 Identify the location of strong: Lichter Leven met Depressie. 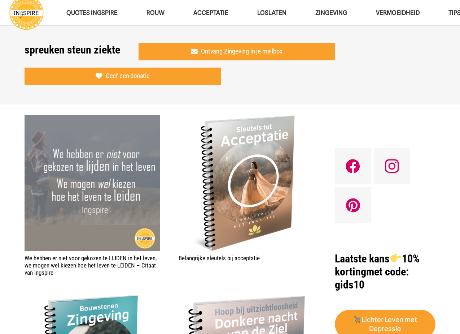
(386, 324).